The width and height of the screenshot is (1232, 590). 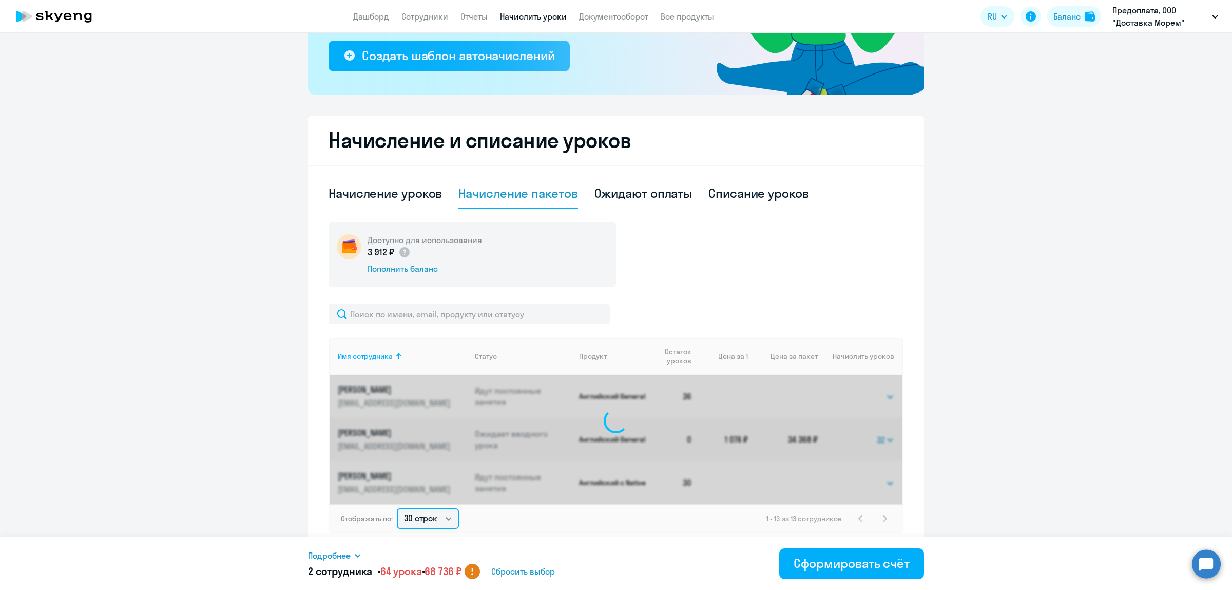 I want to click on h5: 2 сотрудника • •, so click(x=385, y=571).